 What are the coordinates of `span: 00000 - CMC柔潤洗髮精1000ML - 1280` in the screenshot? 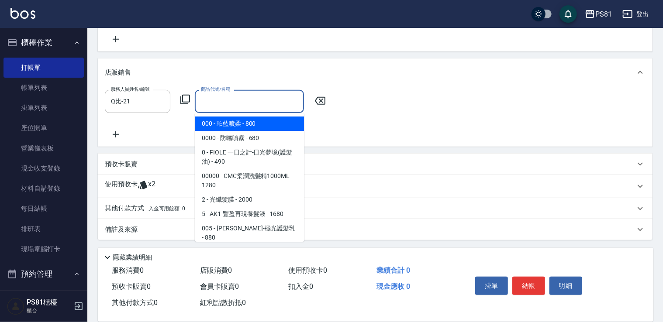 It's located at (249, 181).